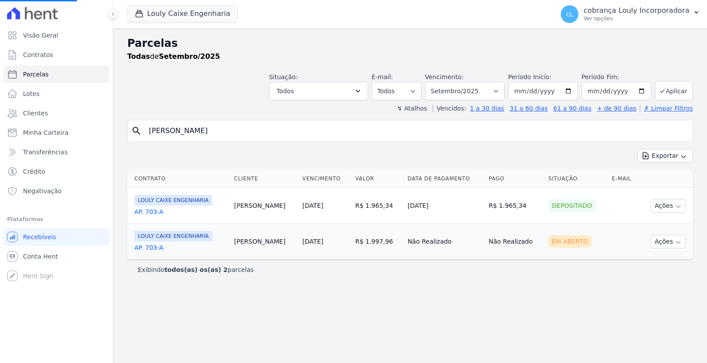 The width and height of the screenshot is (707, 363). What do you see at coordinates (56, 113) in the screenshot?
I see `a: Clientes` at bounding box center [56, 113].